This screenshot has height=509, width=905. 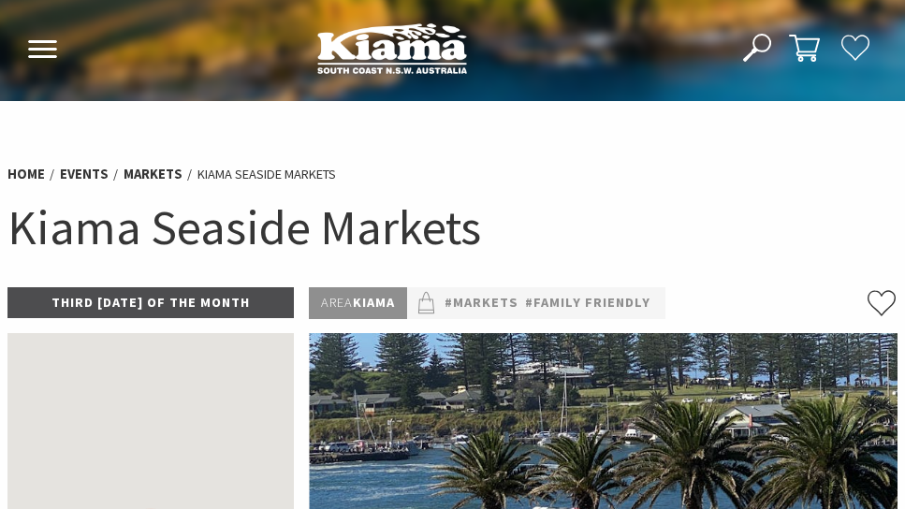 What do you see at coordinates (588, 303) in the screenshot?
I see `a: #Family Friendly` at bounding box center [588, 303].